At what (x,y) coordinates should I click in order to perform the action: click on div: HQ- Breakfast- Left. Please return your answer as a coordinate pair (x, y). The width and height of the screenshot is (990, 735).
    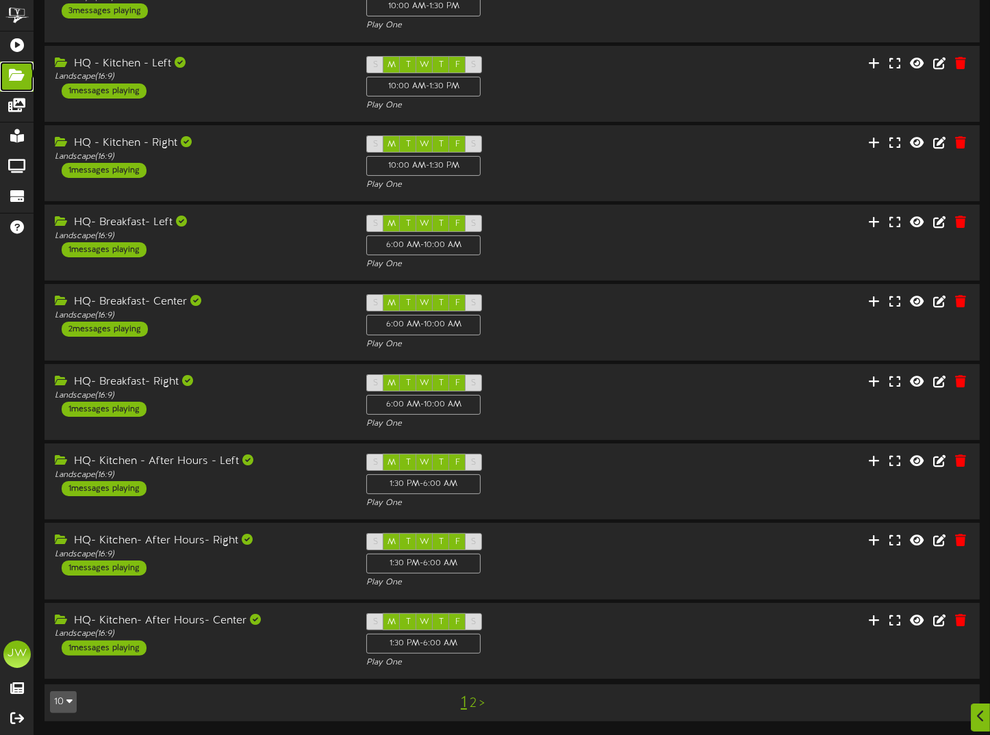
    Looking at the image, I should click on (200, 223).